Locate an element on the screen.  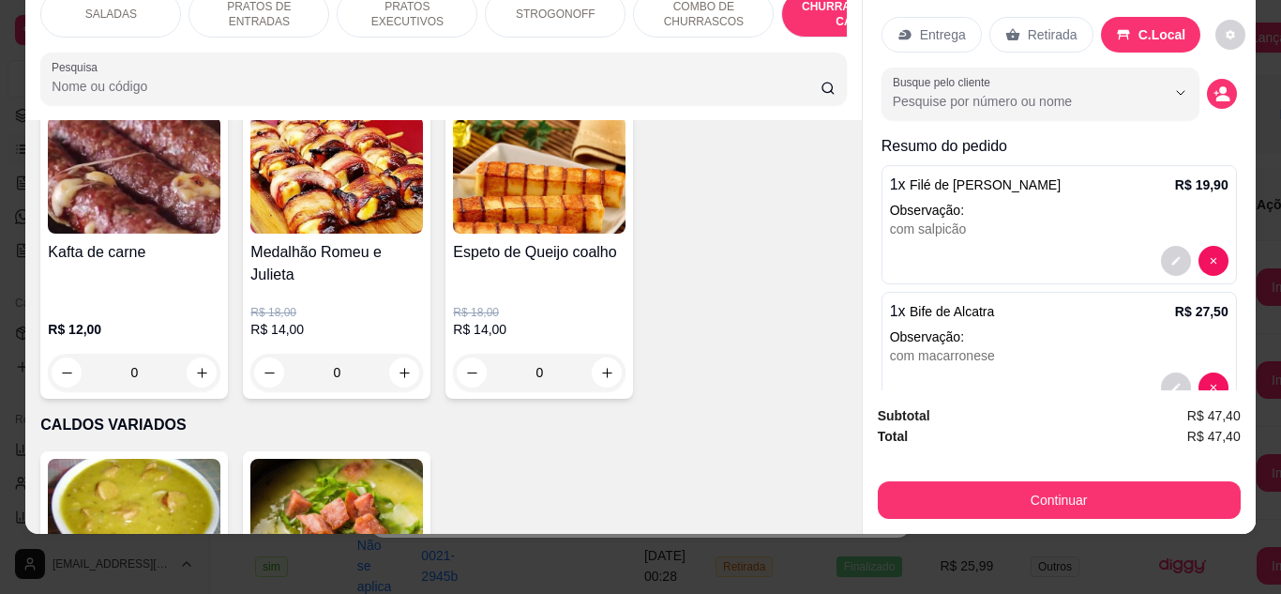
strong: Subtotal is located at coordinates (904, 415).